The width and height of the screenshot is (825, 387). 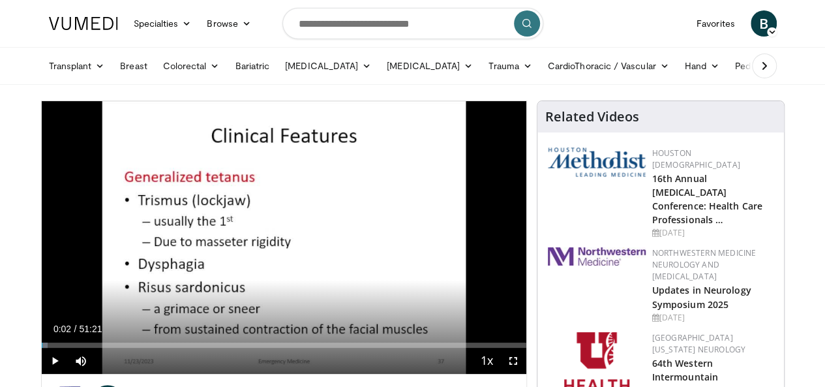 I want to click on video-js: Video Player, so click(x=284, y=237).